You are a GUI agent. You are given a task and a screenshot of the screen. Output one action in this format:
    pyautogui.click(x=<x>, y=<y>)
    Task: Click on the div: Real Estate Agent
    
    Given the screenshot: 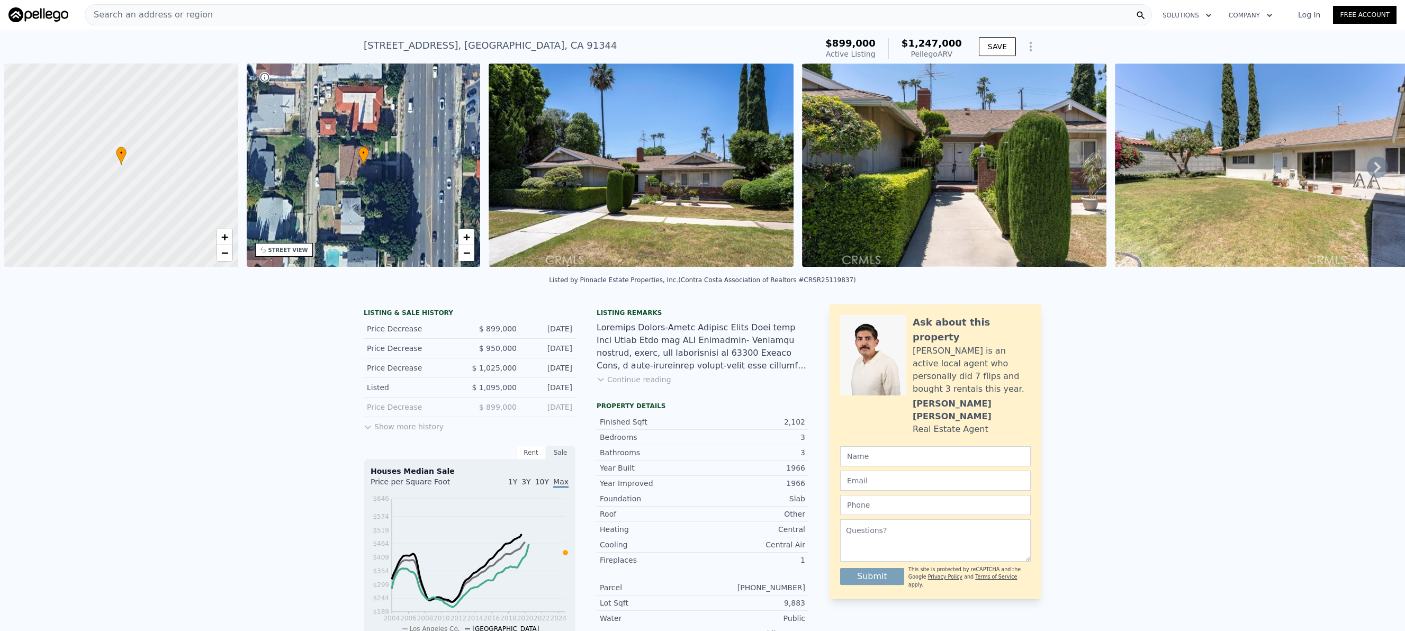 What is the action you would take?
    pyautogui.click(x=950, y=429)
    